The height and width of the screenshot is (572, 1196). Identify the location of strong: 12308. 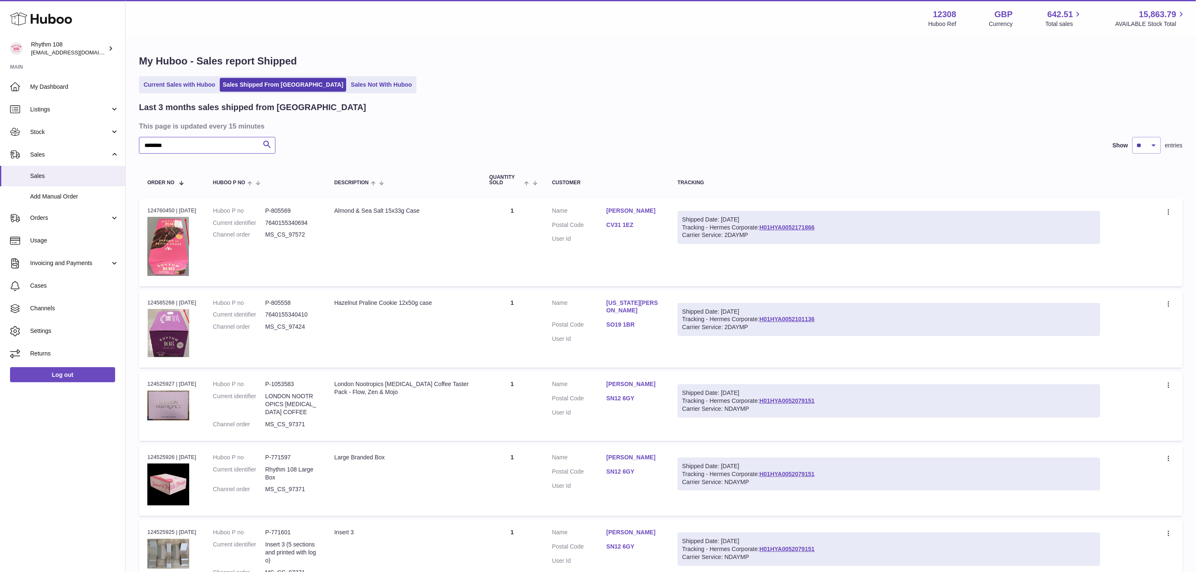
(945, 14).